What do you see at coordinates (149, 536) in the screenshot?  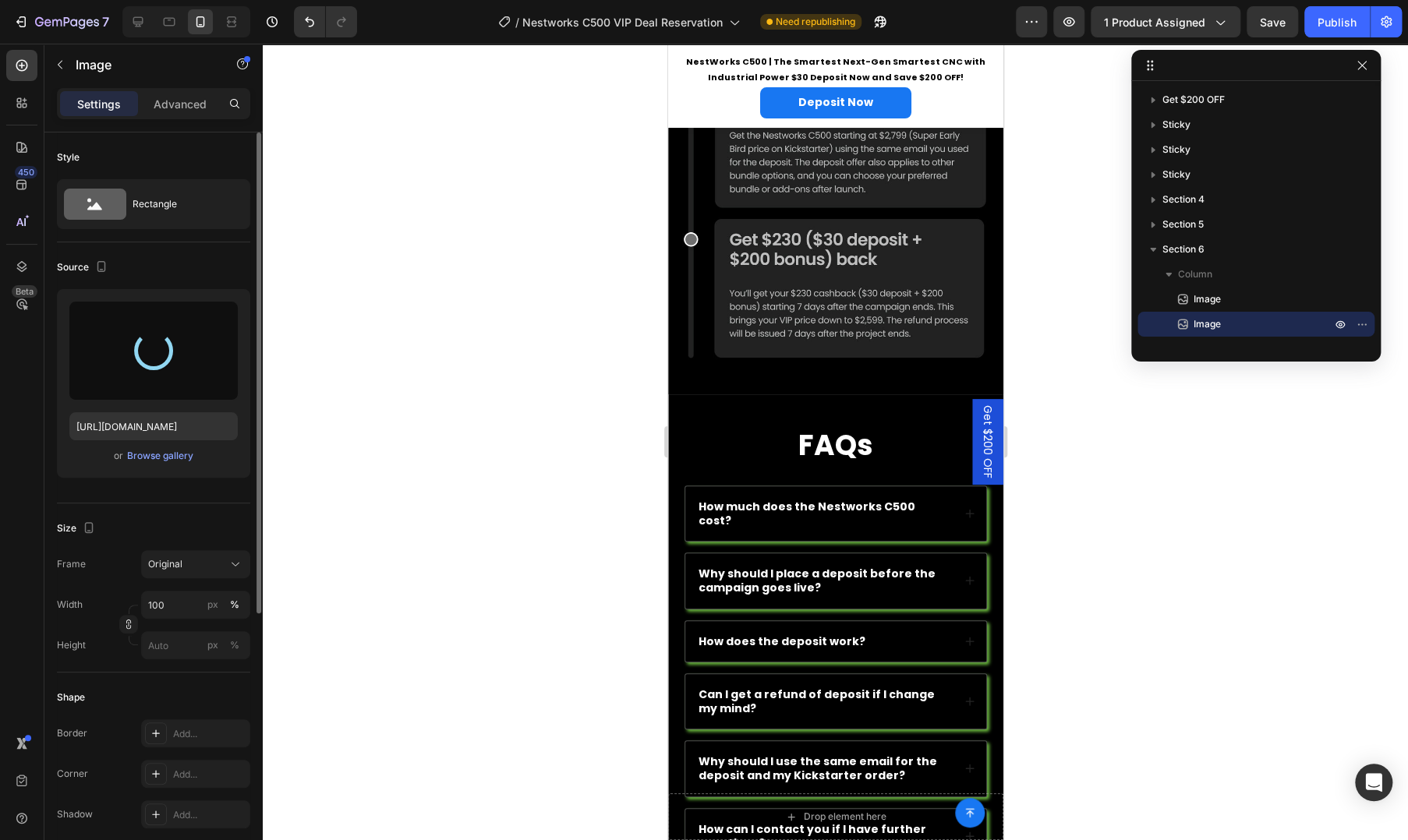 I see `strong: Why should I place a deposit before the campaign goes live?` at bounding box center [149, 536].